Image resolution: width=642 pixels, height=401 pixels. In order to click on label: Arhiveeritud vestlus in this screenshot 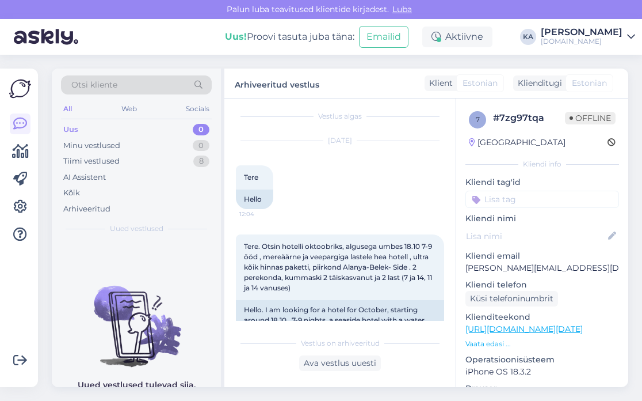, I will do `click(277, 83)`.